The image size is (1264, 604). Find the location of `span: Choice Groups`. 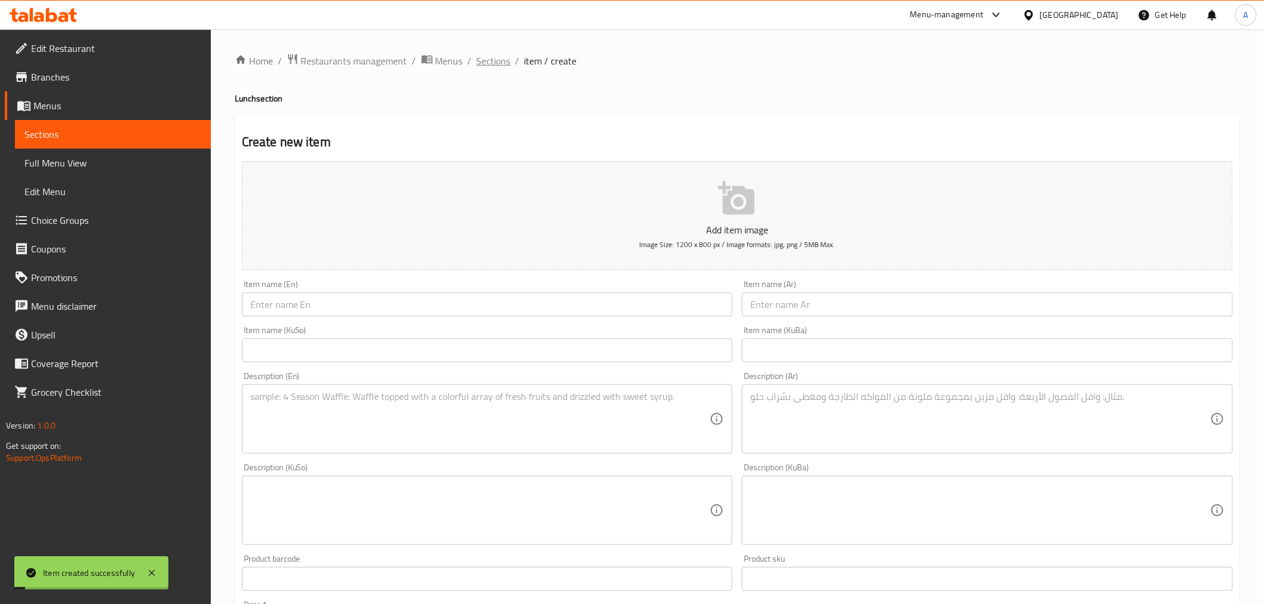

span: Choice Groups is located at coordinates (116, 220).